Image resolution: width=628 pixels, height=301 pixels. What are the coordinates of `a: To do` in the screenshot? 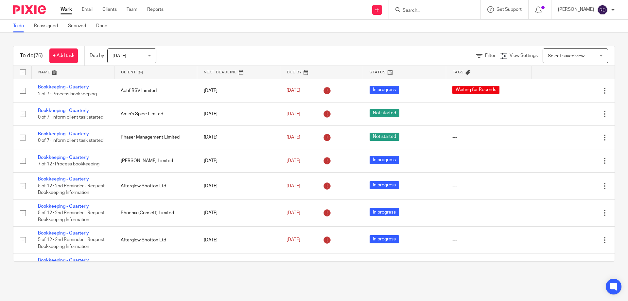 It's located at (21, 26).